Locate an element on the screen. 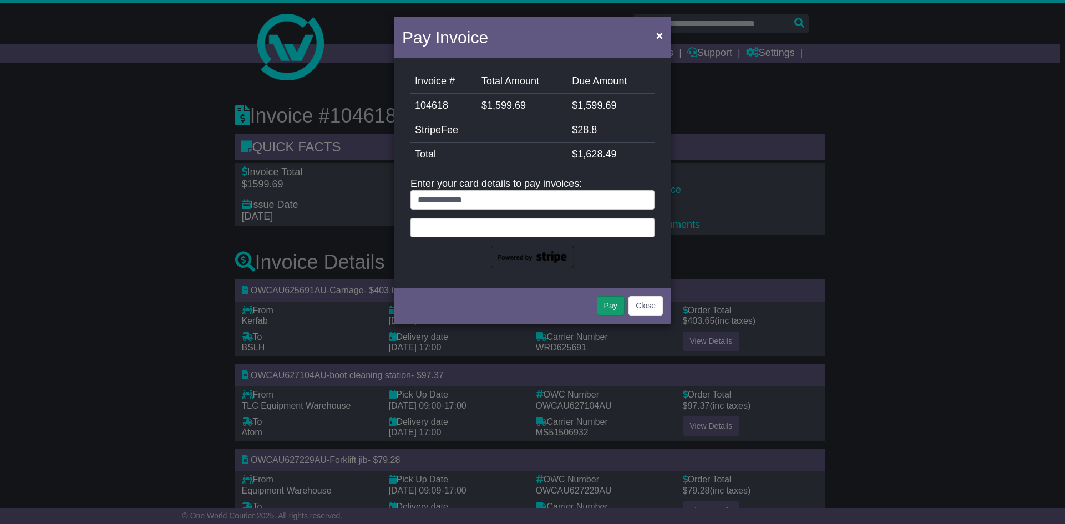 This screenshot has height=524, width=1065. h4: Pay Invoice is located at coordinates (445, 37).